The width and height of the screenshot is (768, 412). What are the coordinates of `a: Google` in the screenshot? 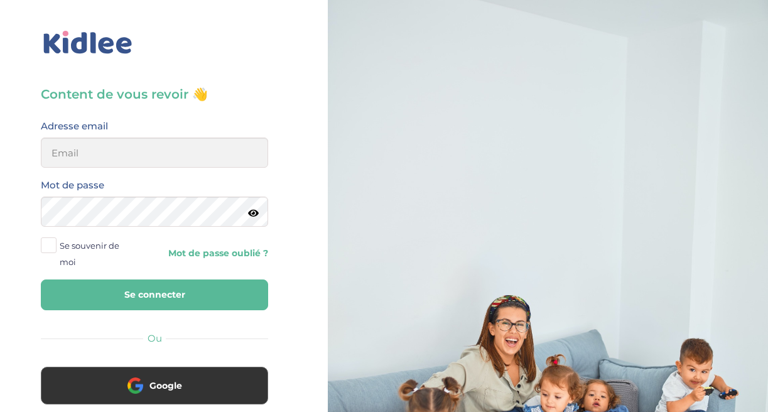 It's located at (155, 394).